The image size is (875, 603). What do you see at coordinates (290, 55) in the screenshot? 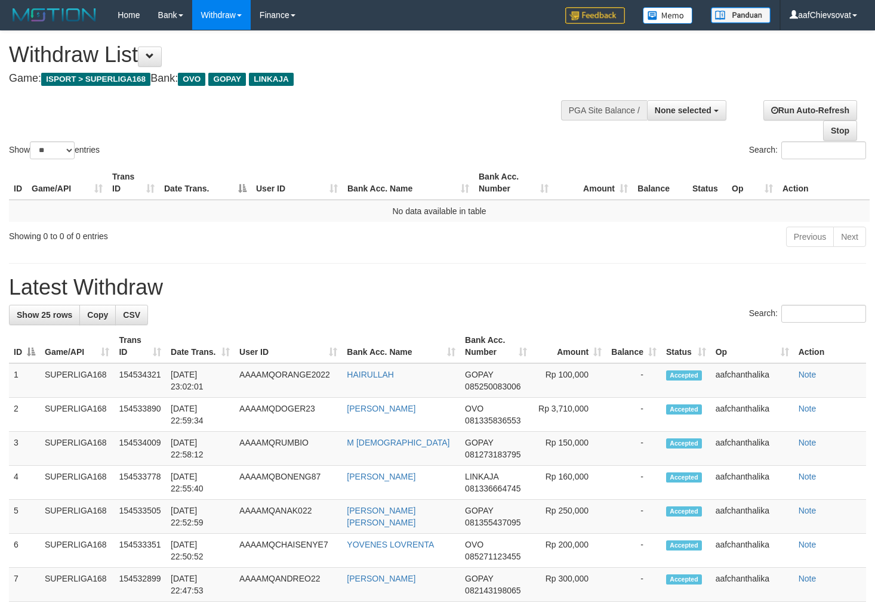
I see `h1: Withdraw List` at bounding box center [290, 55].